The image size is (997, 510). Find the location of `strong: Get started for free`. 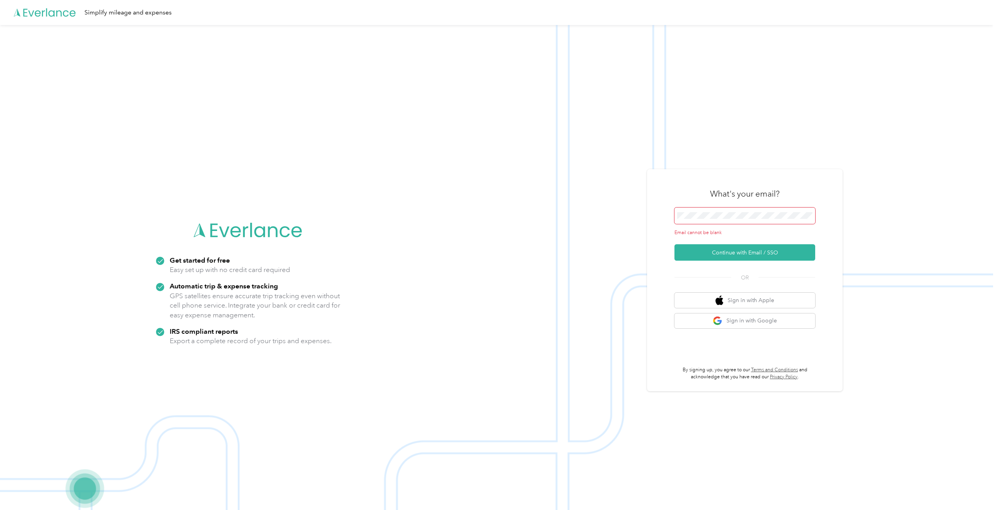

strong: Get started for free is located at coordinates (200, 260).